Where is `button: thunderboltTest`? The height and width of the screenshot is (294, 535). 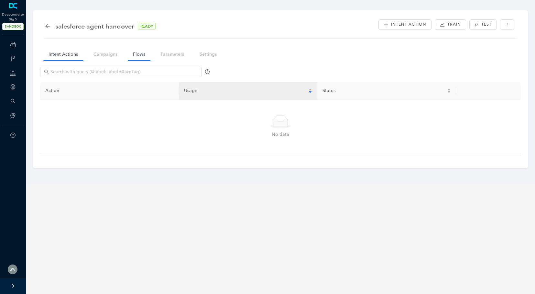 button: thunderboltTest is located at coordinates (483, 25).